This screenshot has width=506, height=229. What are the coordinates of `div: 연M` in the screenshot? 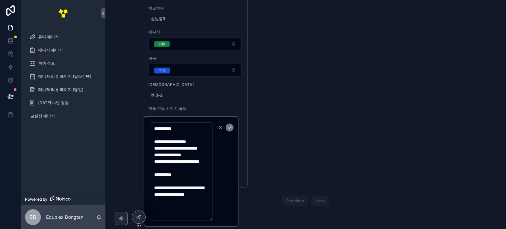 It's located at (162, 44).